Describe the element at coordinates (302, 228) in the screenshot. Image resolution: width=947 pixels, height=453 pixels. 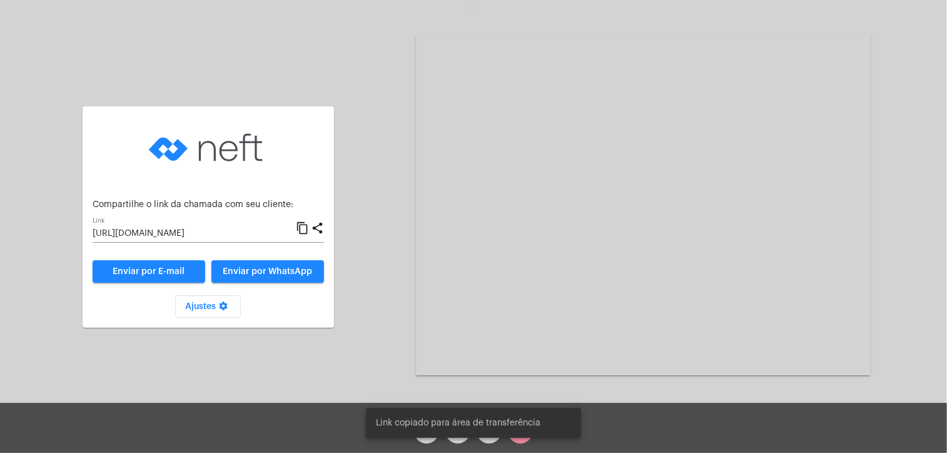
I see `mat-icon: content_copy` at that location.